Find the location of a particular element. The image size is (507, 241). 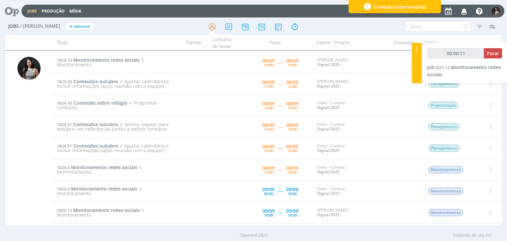

span: Ajustar calendário e incluir informações (após reunião com a equipe) is located at coordinates (113, 148).